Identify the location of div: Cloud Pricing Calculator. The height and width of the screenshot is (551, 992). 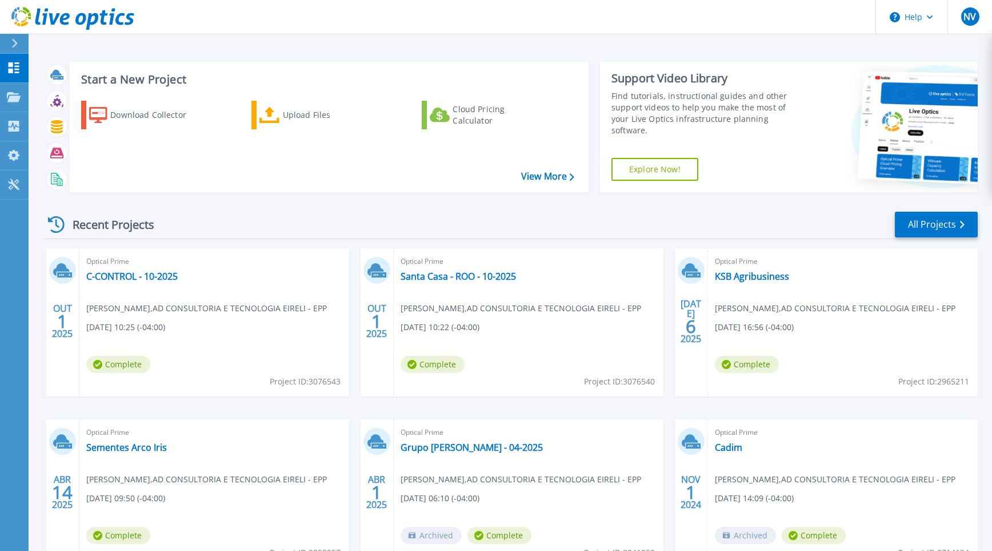
(499, 115).